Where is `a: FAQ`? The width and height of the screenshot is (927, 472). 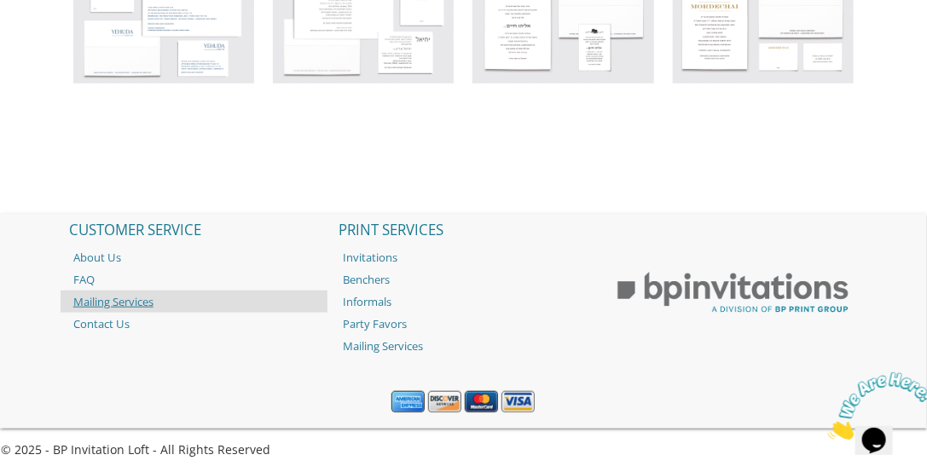 a: FAQ is located at coordinates (194, 280).